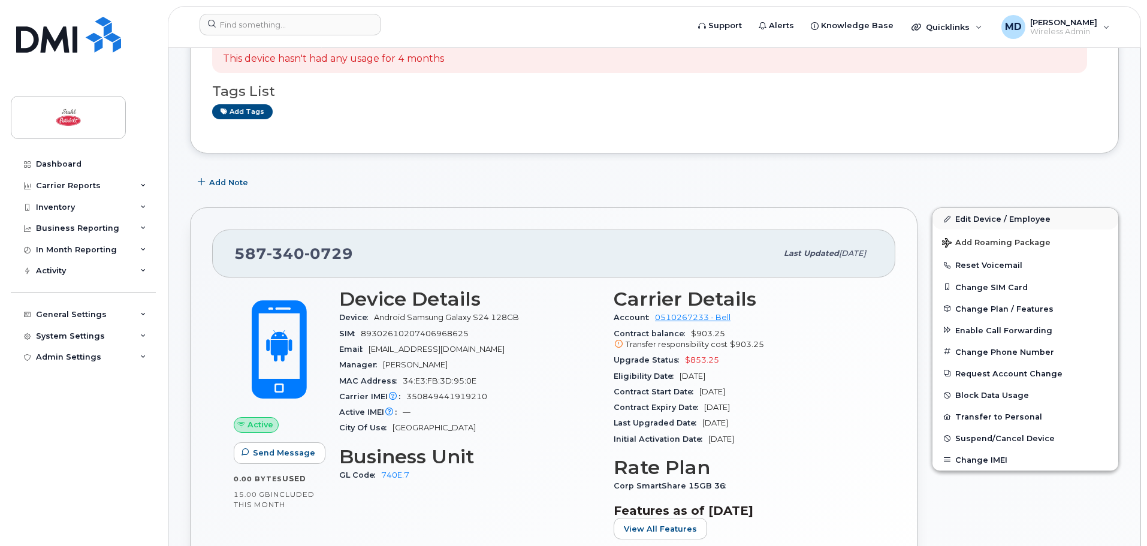  I want to click on a: Add tags, so click(242, 112).